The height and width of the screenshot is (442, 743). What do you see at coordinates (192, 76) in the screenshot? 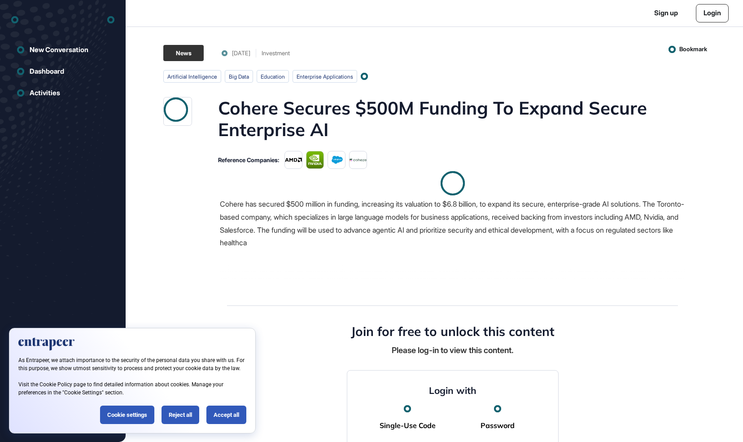
I see `li: artificial intelligence` at bounding box center [192, 76].